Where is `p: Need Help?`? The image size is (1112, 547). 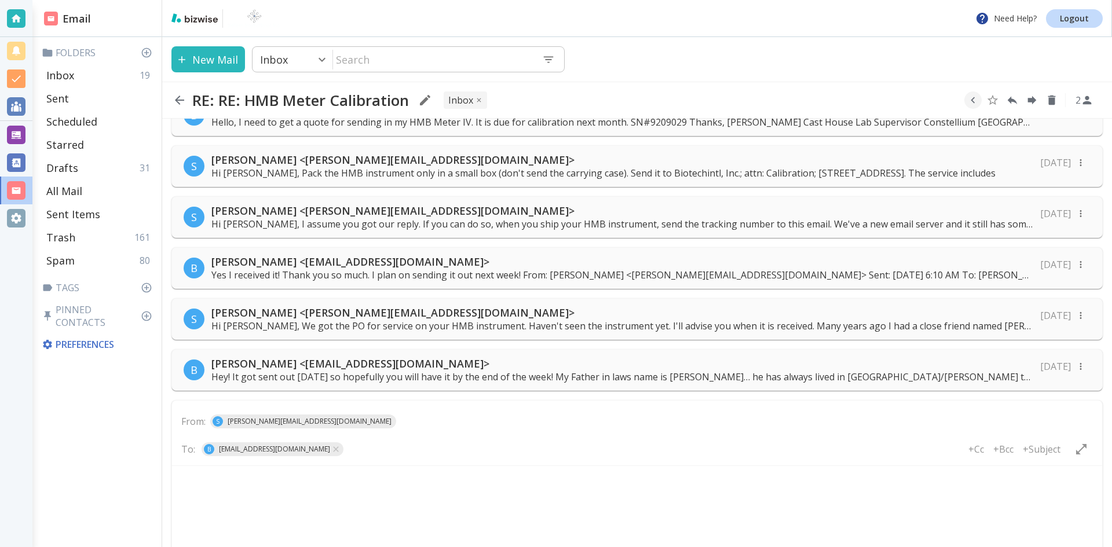 p: Need Help? is located at coordinates (1006, 19).